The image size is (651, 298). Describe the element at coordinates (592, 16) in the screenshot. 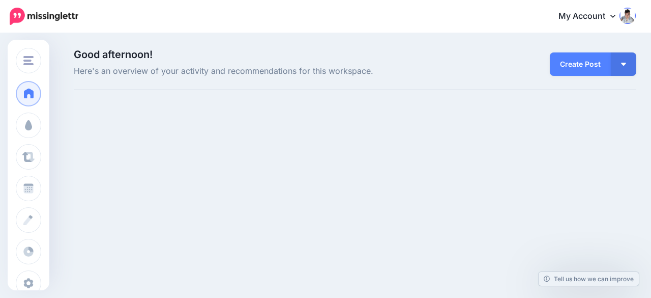

I see `a: My Account` at that location.